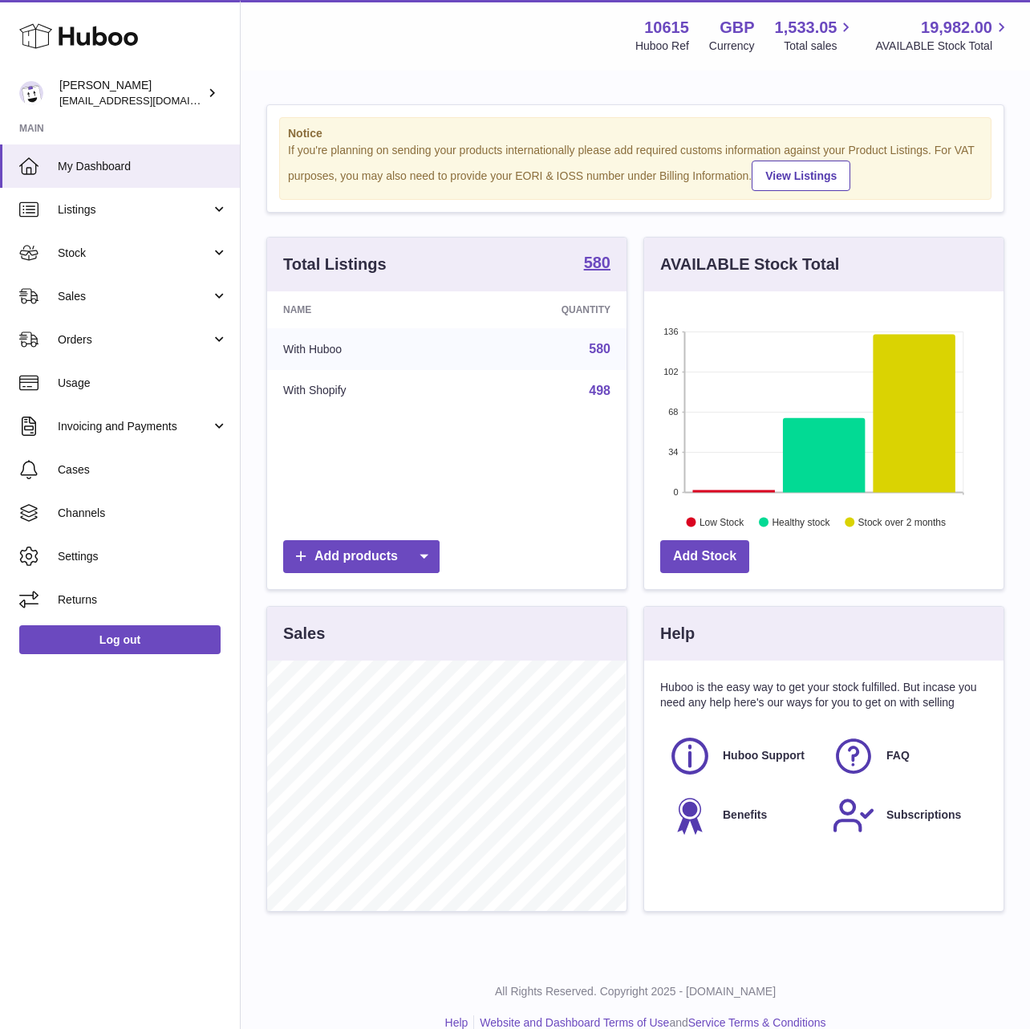 Image resolution: width=1030 pixels, height=1029 pixels. Describe the element at coordinates (143, 556) in the screenshot. I see `span: Settings` at that location.